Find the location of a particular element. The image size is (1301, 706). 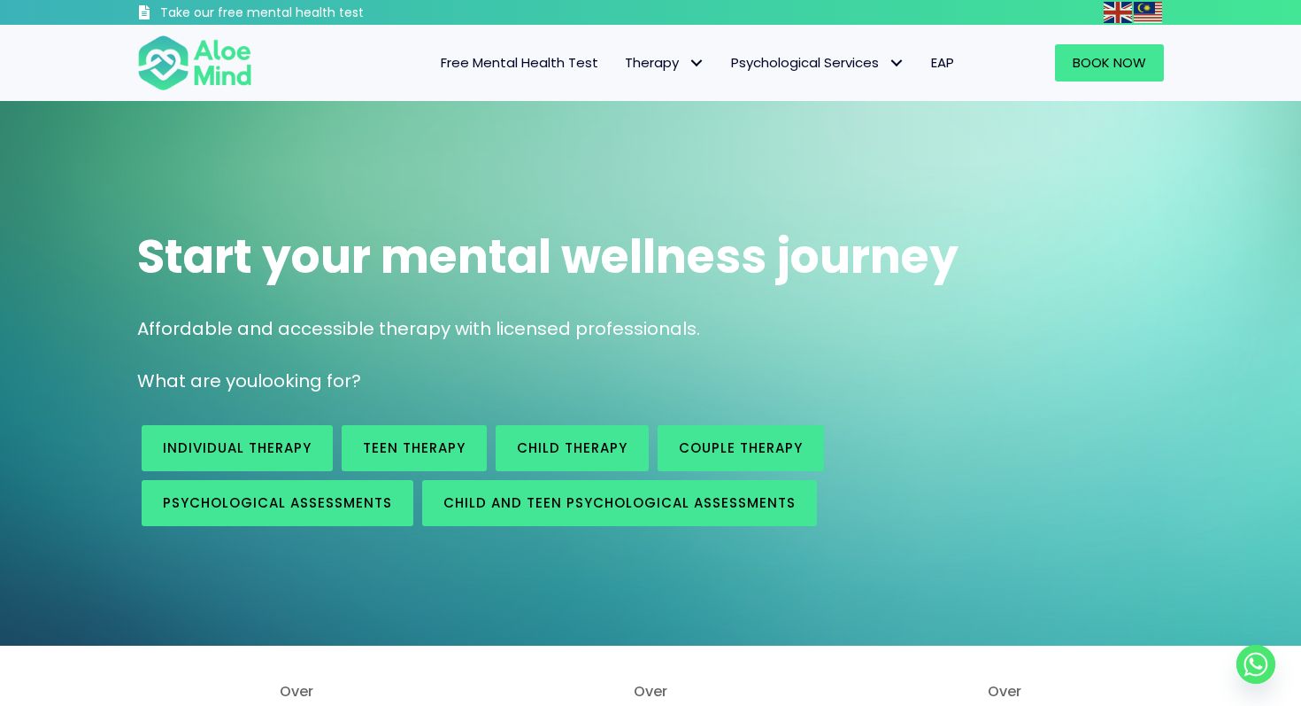

a: Child and Teen Psychological assessments is located at coordinates (620, 503).